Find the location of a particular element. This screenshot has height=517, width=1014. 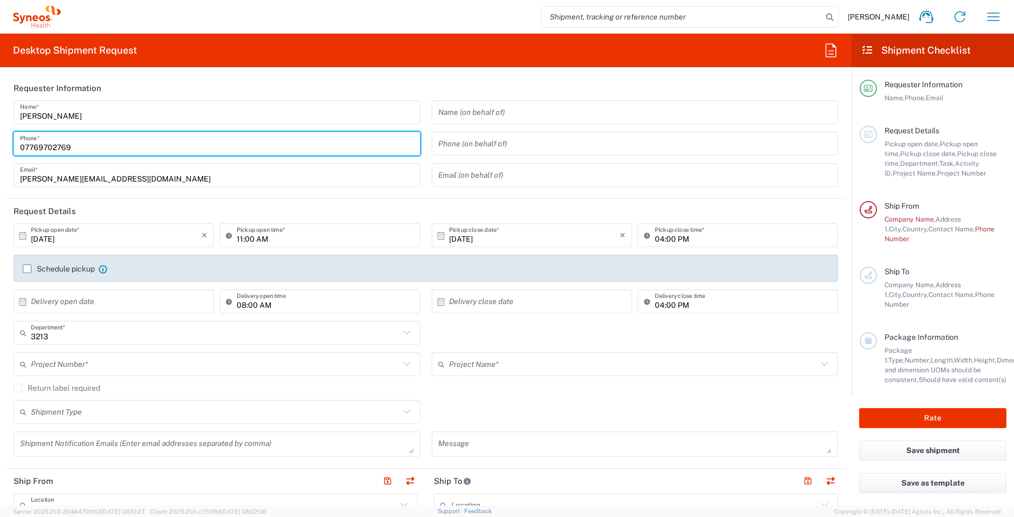

span: Package Information is located at coordinates (921, 337).